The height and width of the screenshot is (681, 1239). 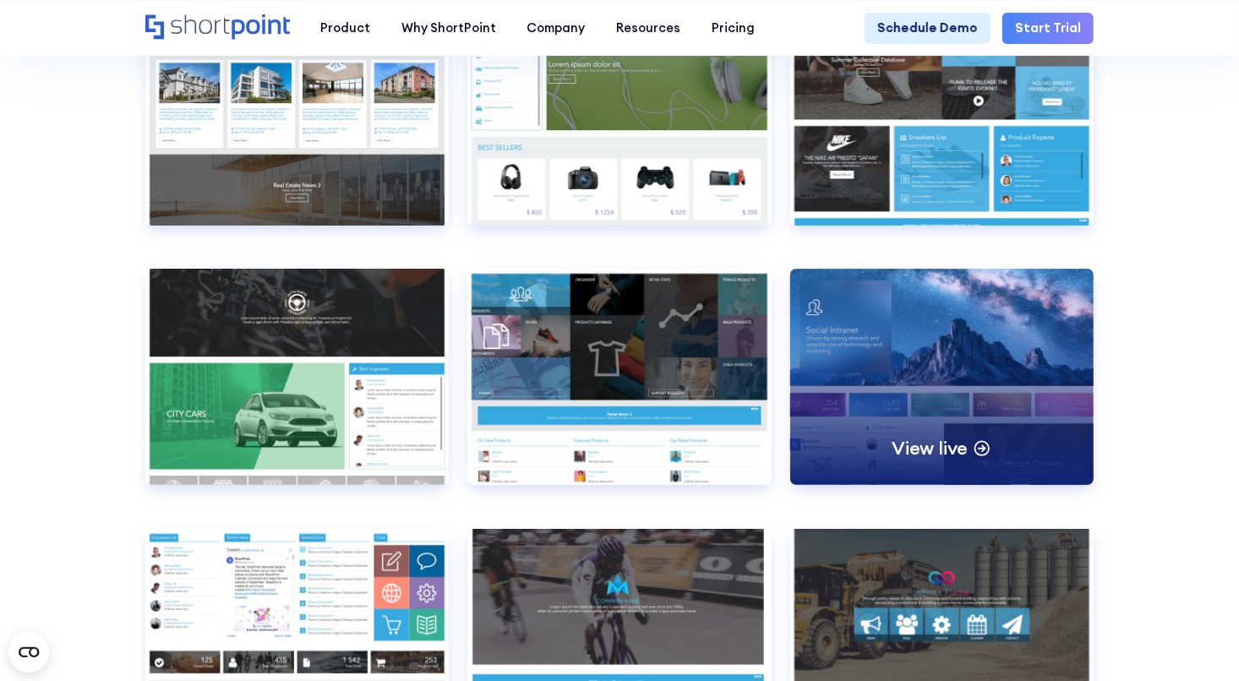 I want to click on a: Start Trial, so click(x=1047, y=28).